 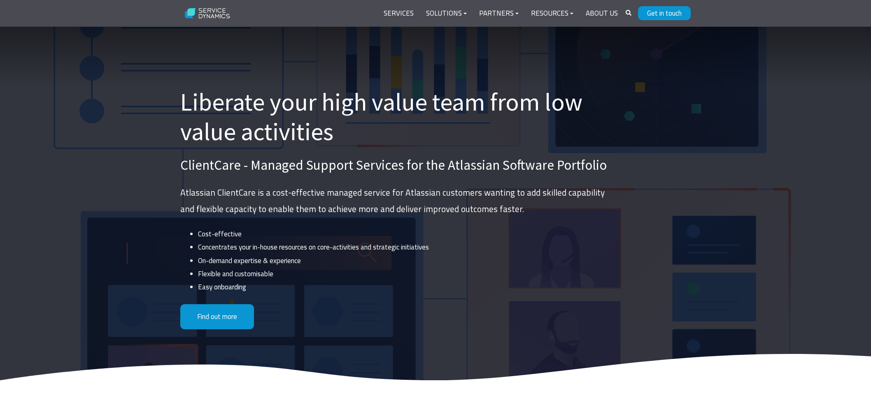 I want to click on li: Easy onboarding, so click(x=404, y=287).